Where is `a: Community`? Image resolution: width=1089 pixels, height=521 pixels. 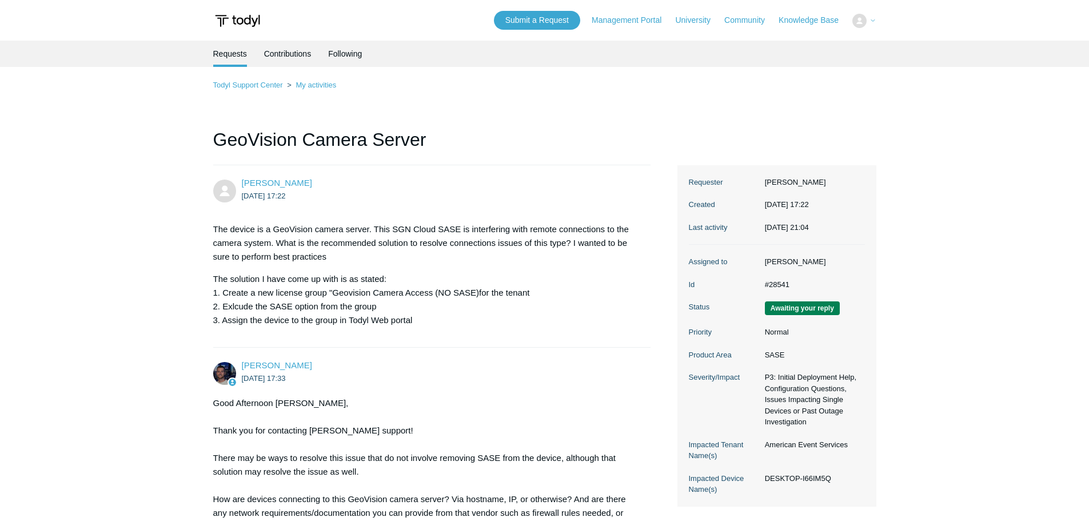 a: Community is located at coordinates (750, 20).